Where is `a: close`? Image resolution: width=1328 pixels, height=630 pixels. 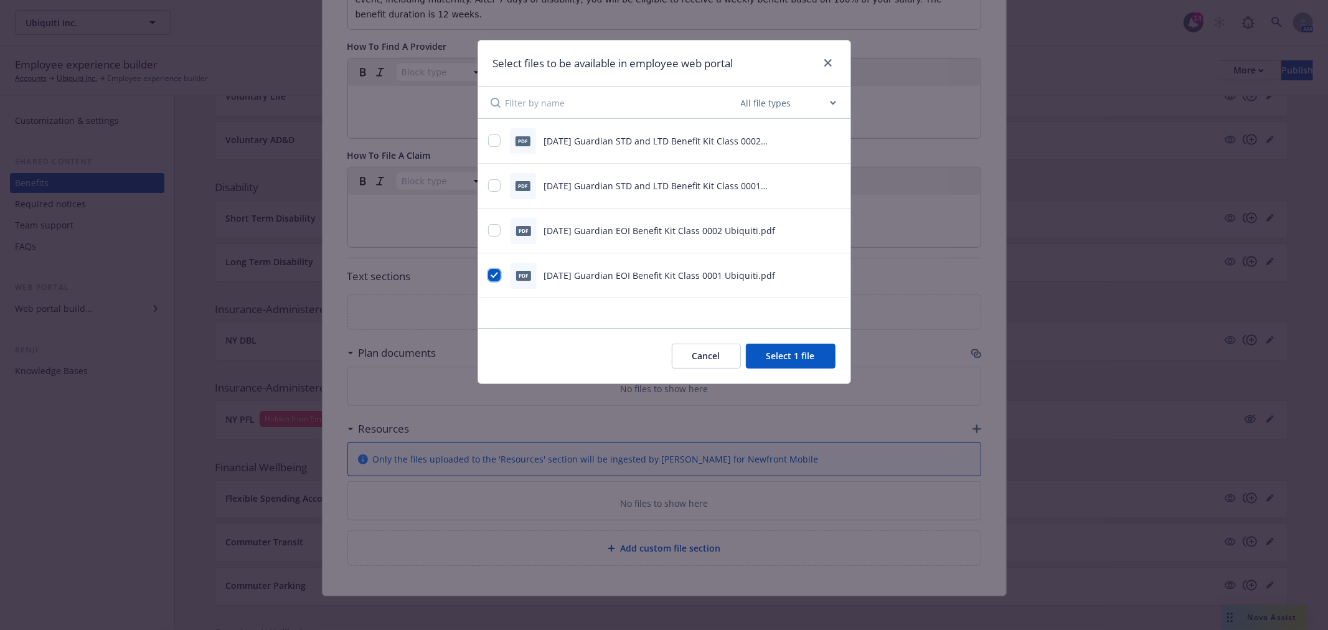 a: close is located at coordinates (828, 63).